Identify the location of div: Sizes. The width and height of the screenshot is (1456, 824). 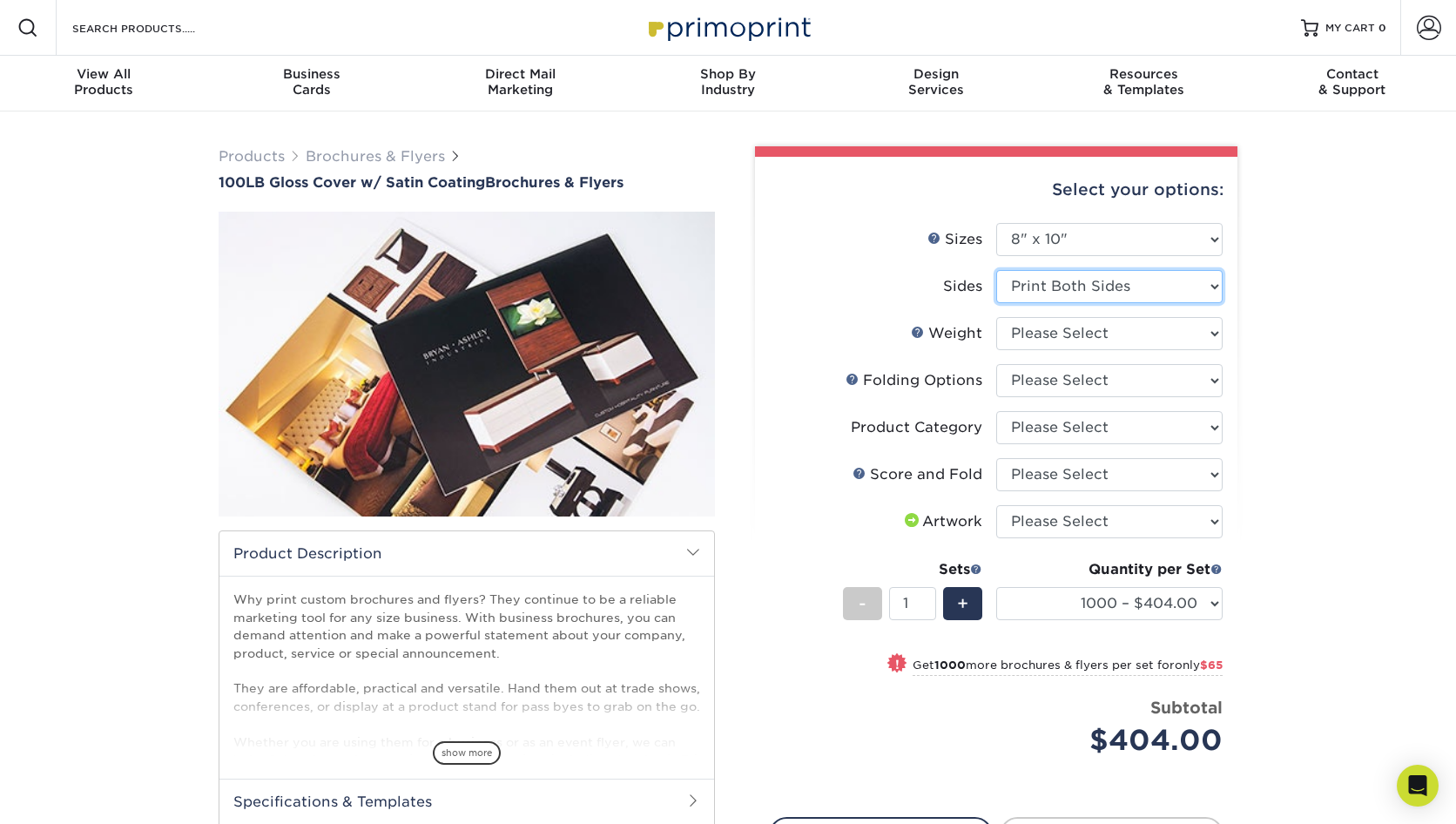
(954, 240).